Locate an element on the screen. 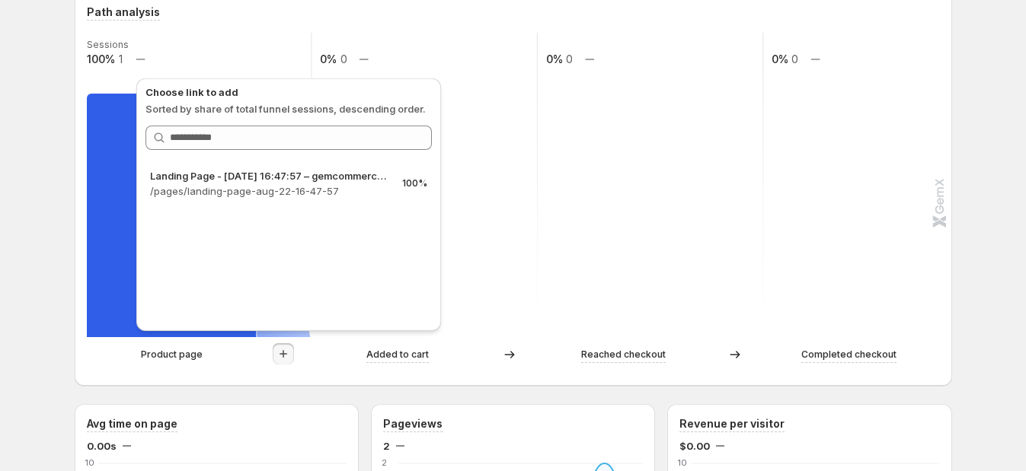  p: Choose link to add is located at coordinates (289, 92).